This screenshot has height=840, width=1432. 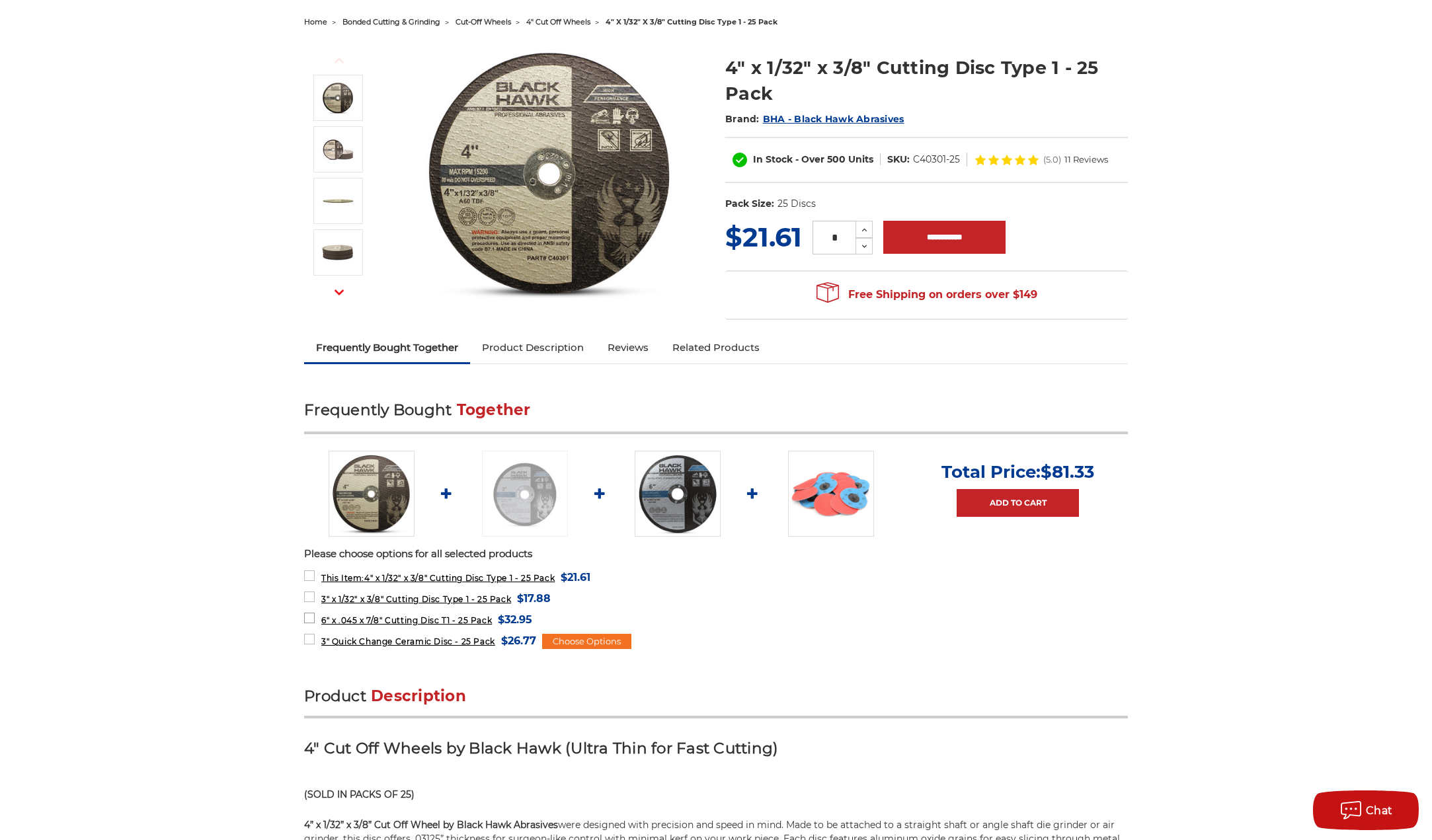 What do you see at coordinates (628, 347) in the screenshot?
I see `a: Reviews` at bounding box center [628, 347].